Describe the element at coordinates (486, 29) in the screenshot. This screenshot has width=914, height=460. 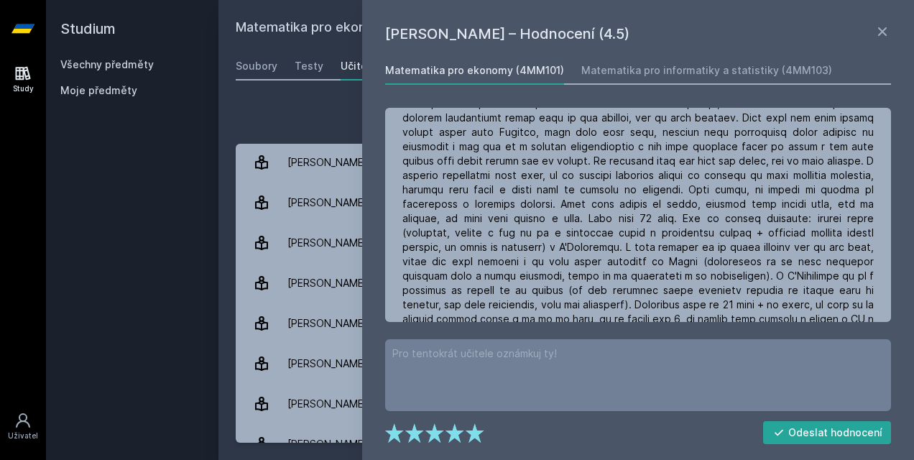
I see `h2: Matematika pro ekonomy (4MM101)` at that location.